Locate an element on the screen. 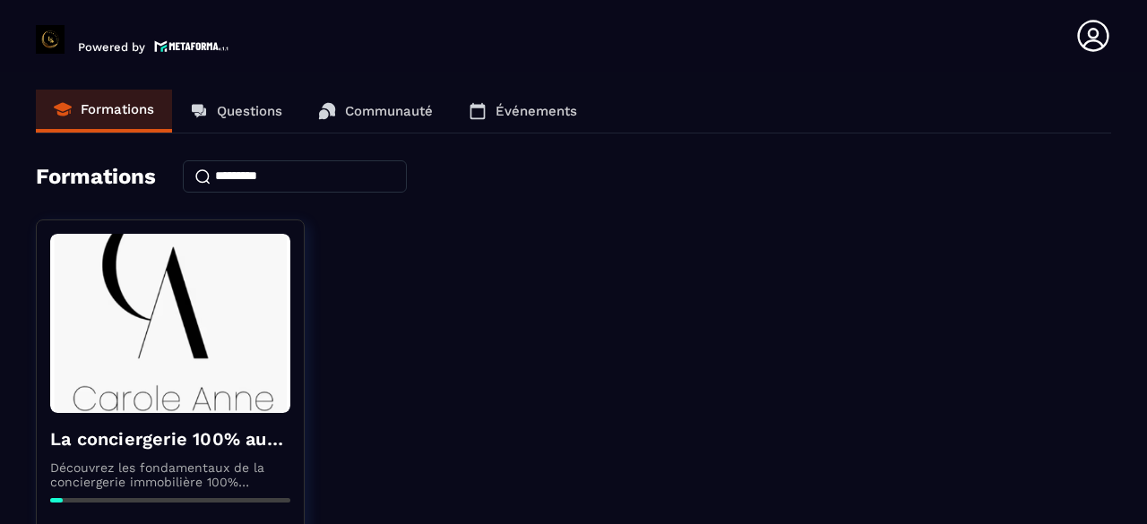 Image resolution: width=1147 pixels, height=524 pixels. p: Questions is located at coordinates (249, 111).